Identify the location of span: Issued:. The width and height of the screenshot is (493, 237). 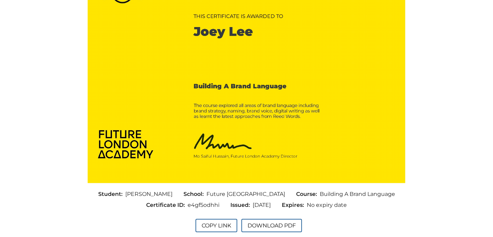
(241, 205).